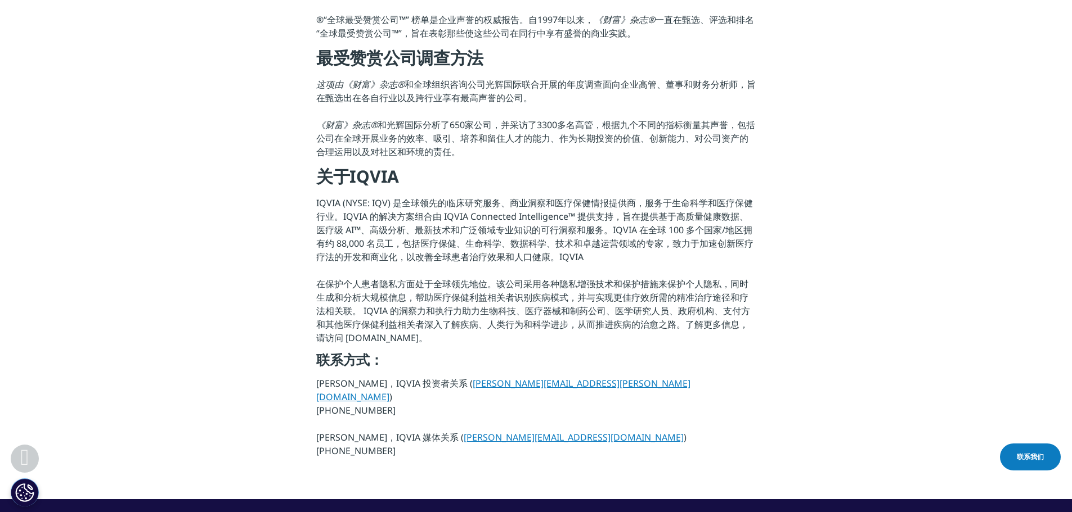 The height and width of the screenshot is (512, 1072). Describe the element at coordinates (534, 230) in the screenshot. I see `font: IQVIA (NYSE: IQV) 是全球领先的临床研究服务、商业洞察和医疗保健情报提供商，服务于生命科学和医疗保健行业。IQVIA 的解决方案组合由 IQVIA Connected Intel...` at that location.